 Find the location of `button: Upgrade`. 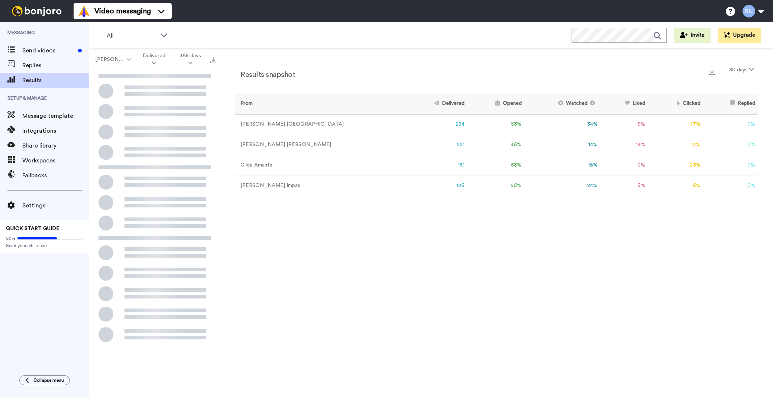

button: Upgrade is located at coordinates (740, 35).